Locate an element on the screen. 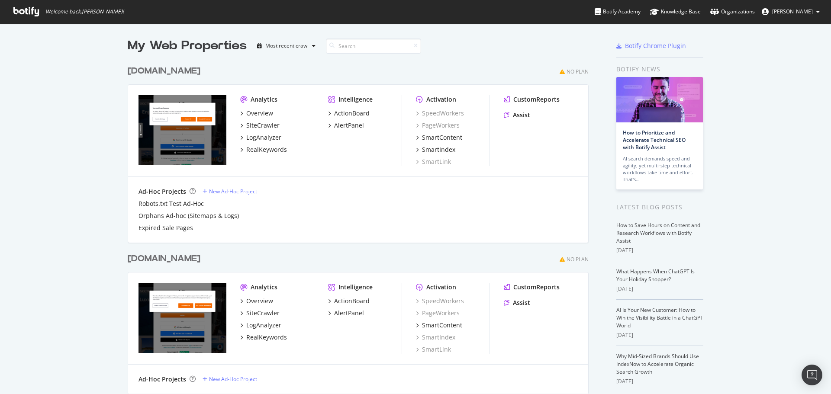 The height and width of the screenshot is (394, 831). div: Expired Sale Pages is located at coordinates (166, 228).